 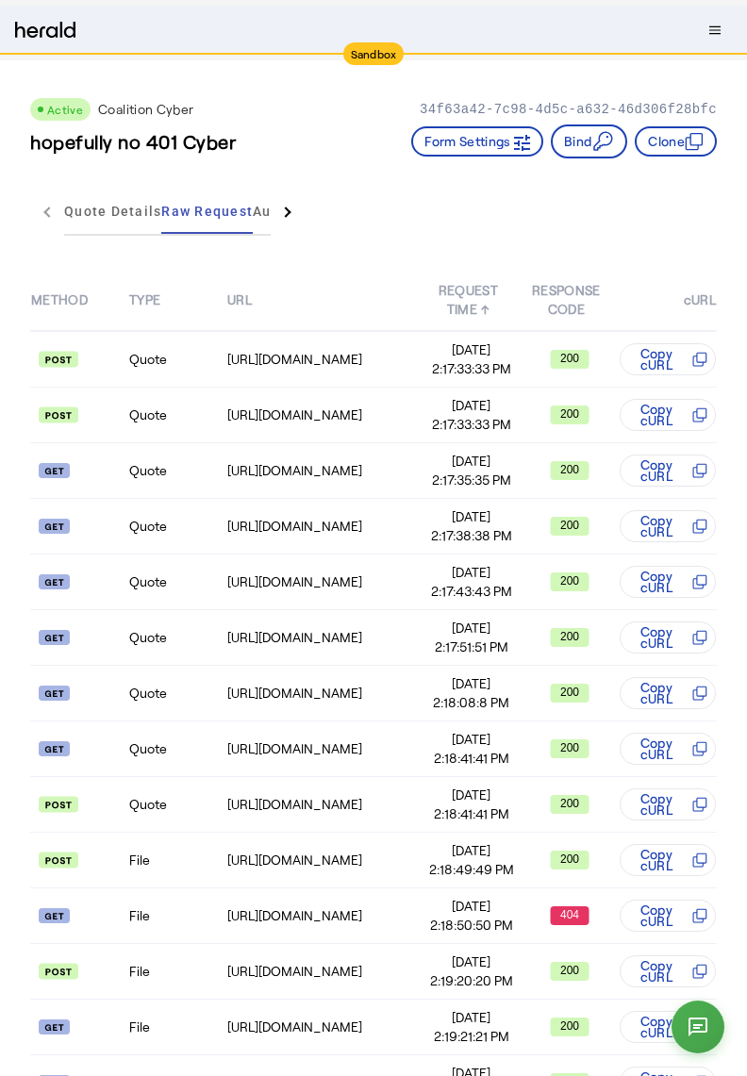 What do you see at coordinates (471, 647) in the screenshot?
I see `span: 2:17:51:51 PM` at bounding box center [471, 647].